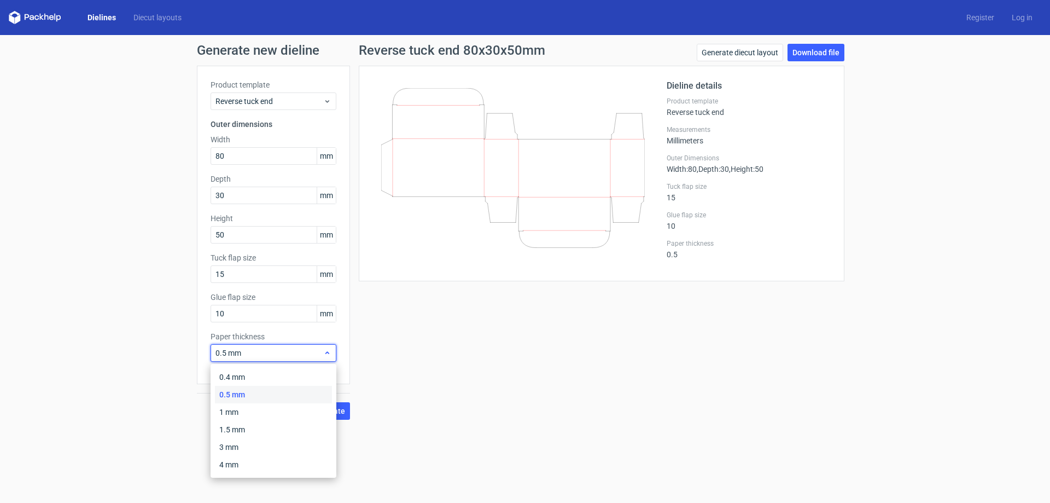  What do you see at coordinates (274, 394) in the screenshot?
I see `div: 0.5 mm` at bounding box center [274, 394].